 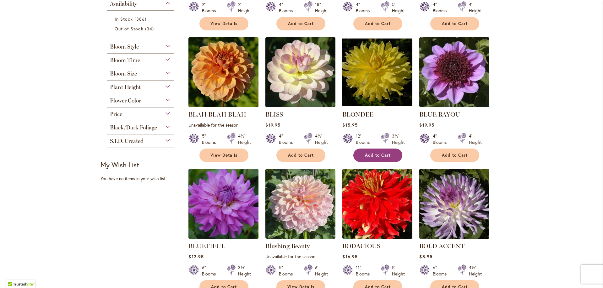 I want to click on a: Bluetiful, so click(x=223, y=237).